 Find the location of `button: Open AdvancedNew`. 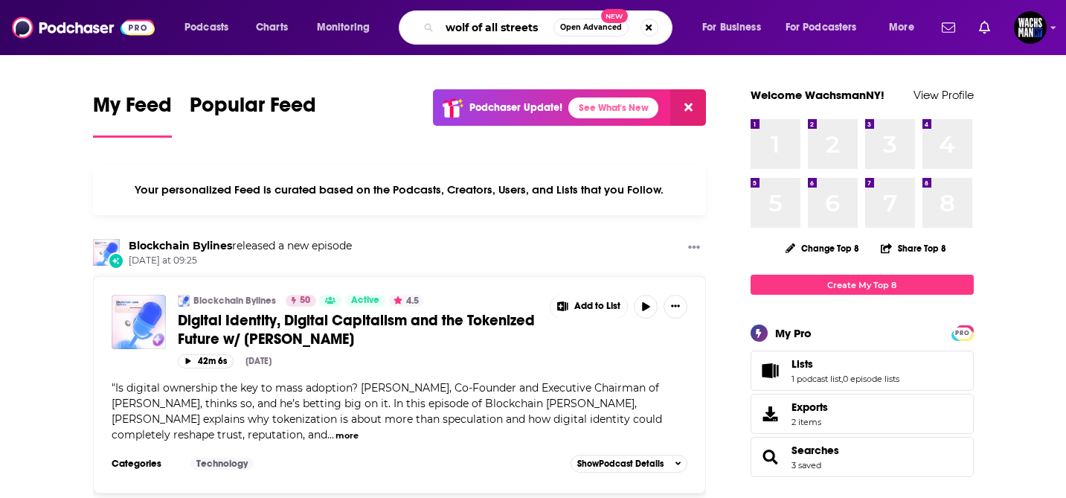

button: Open AdvancedNew is located at coordinates (591, 28).